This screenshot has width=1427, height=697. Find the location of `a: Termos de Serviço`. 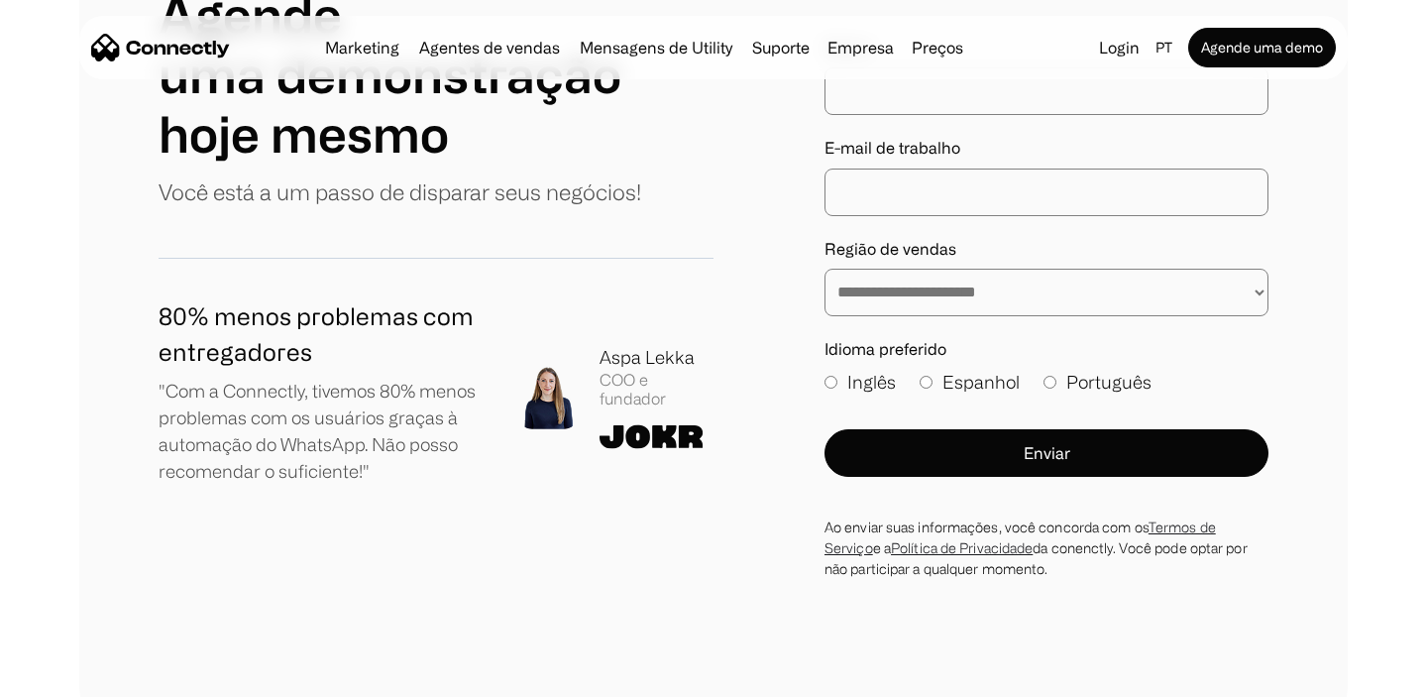

a: Termos de Serviço is located at coordinates (1020, 537).